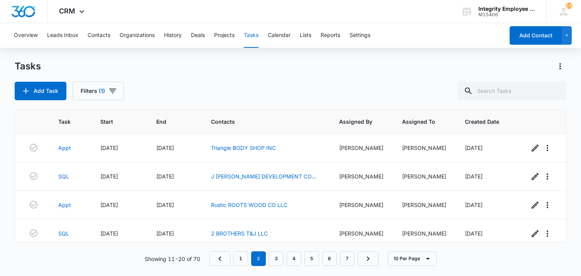 Image resolution: width=581 pixels, height=276 pixels. What do you see at coordinates (169, 122) in the screenshot?
I see `span: End` at bounding box center [169, 122].